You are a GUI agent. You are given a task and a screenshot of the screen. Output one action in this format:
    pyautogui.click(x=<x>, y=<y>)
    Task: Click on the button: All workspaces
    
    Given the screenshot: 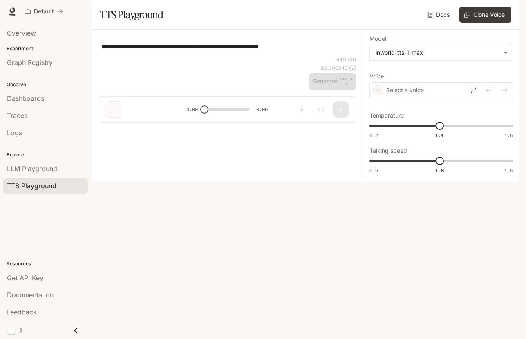 What is the action you would take?
    pyautogui.click(x=44, y=11)
    